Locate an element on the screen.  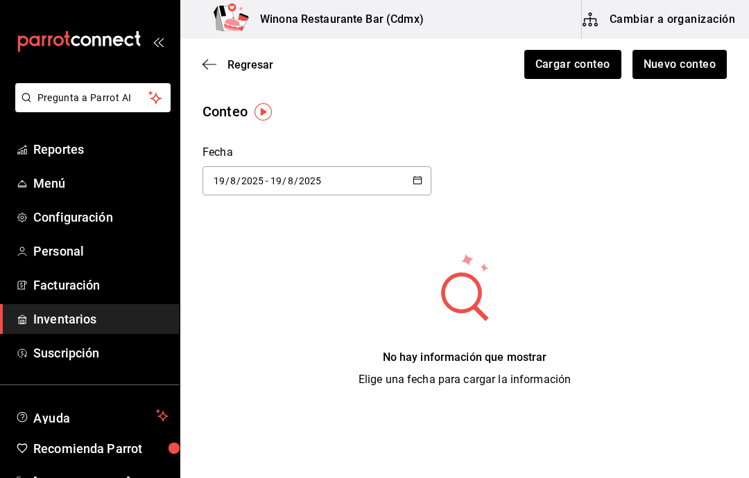
img: Tooltip marker is located at coordinates (263, 112).